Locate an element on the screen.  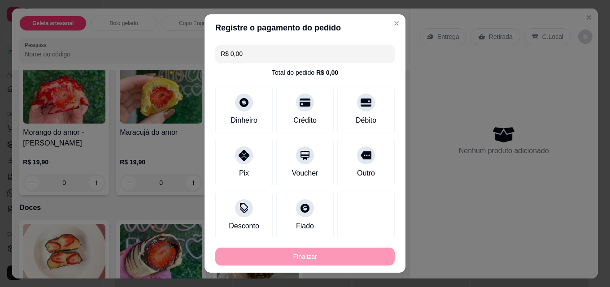
div: Crédito is located at coordinates (305, 121).